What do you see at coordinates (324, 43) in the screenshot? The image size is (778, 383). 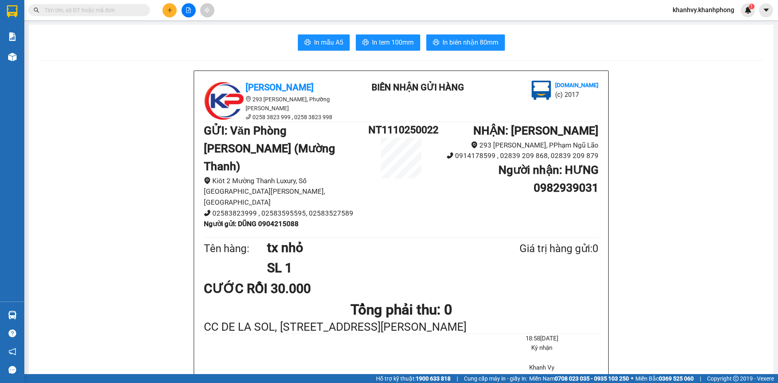 I see `button: printerIn mẫu A5` at bounding box center [324, 43].